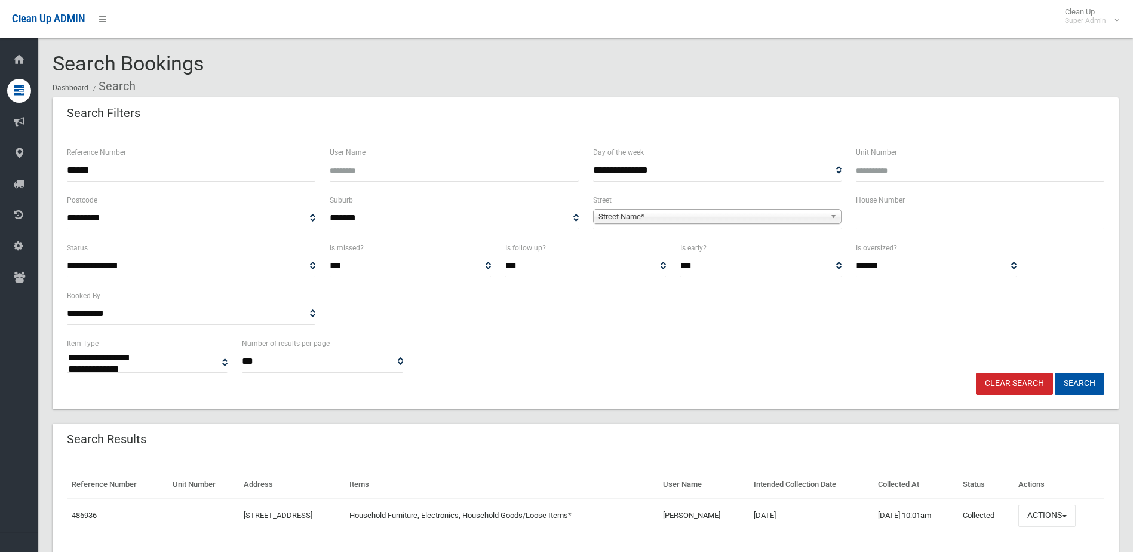  I want to click on th: Address, so click(291, 484).